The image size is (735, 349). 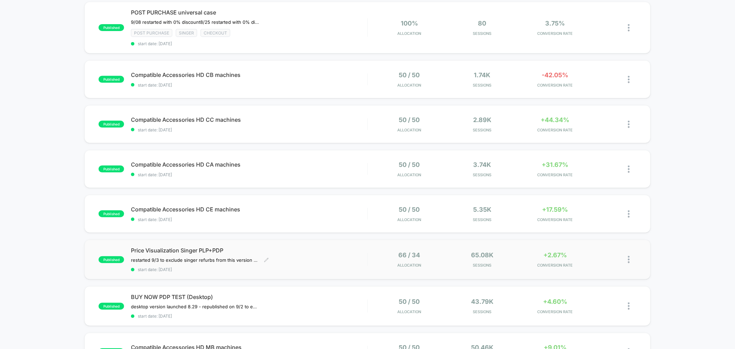 I want to click on span: Compatible Accessories HD CA machines, so click(x=249, y=164).